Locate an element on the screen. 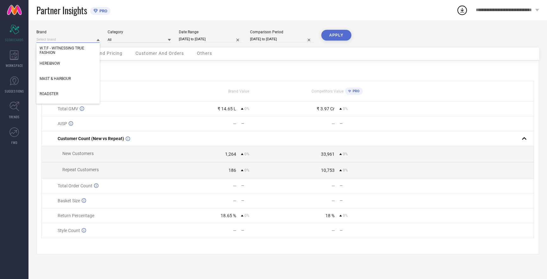 Image resolution: width=547 pixels, height=279 pixels. span: Customer And Orders is located at coordinates (160, 53).